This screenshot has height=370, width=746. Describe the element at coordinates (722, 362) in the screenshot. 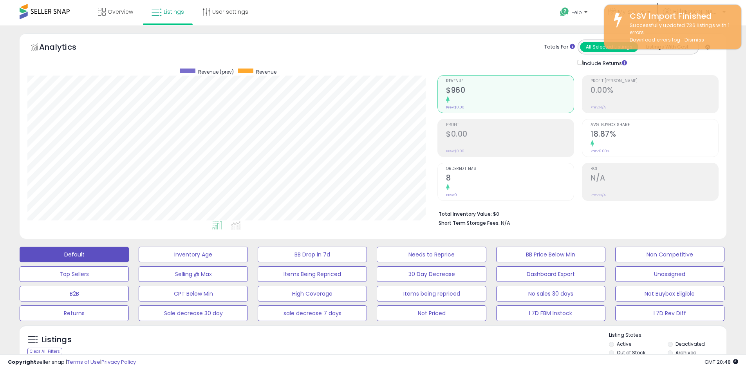

I see `span: 2025-08-11 20:48 GMT` at that location.